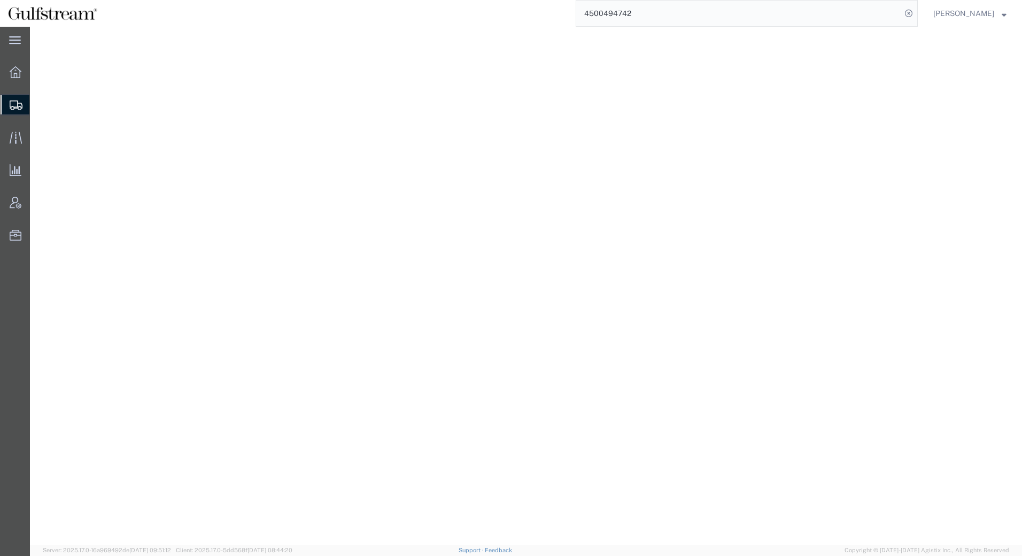 The width and height of the screenshot is (1022, 556). Describe the element at coordinates (964, 13) in the screenshot. I see `span: Kimberly Printup` at that location.